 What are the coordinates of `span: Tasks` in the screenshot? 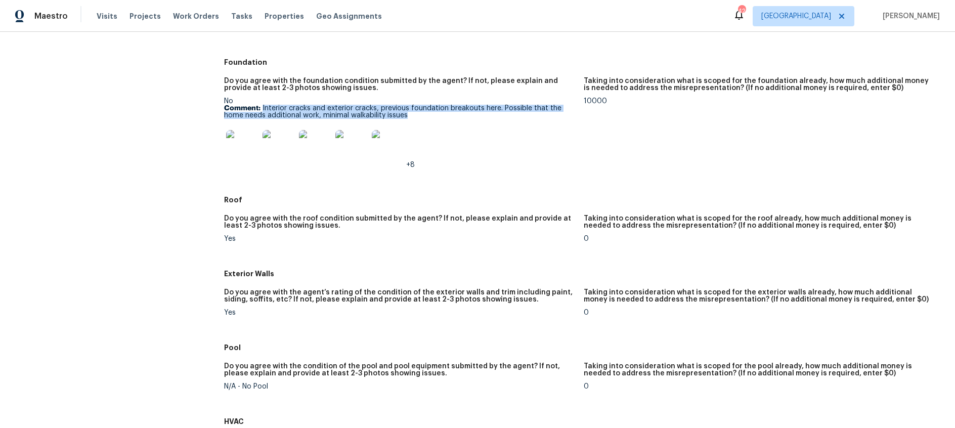 It's located at (242, 16).